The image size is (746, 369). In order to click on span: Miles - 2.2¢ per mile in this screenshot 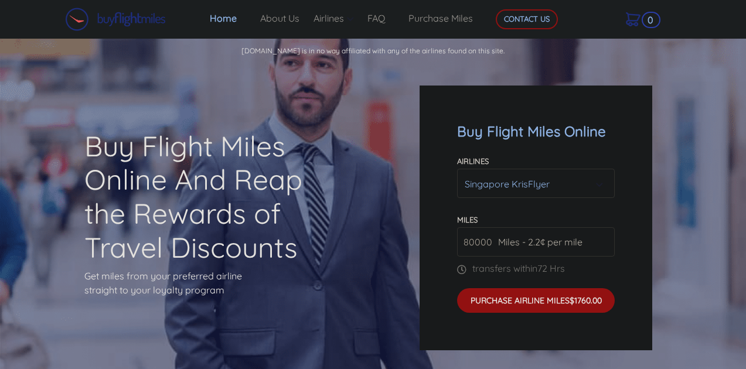, I will do `click(537, 242)`.